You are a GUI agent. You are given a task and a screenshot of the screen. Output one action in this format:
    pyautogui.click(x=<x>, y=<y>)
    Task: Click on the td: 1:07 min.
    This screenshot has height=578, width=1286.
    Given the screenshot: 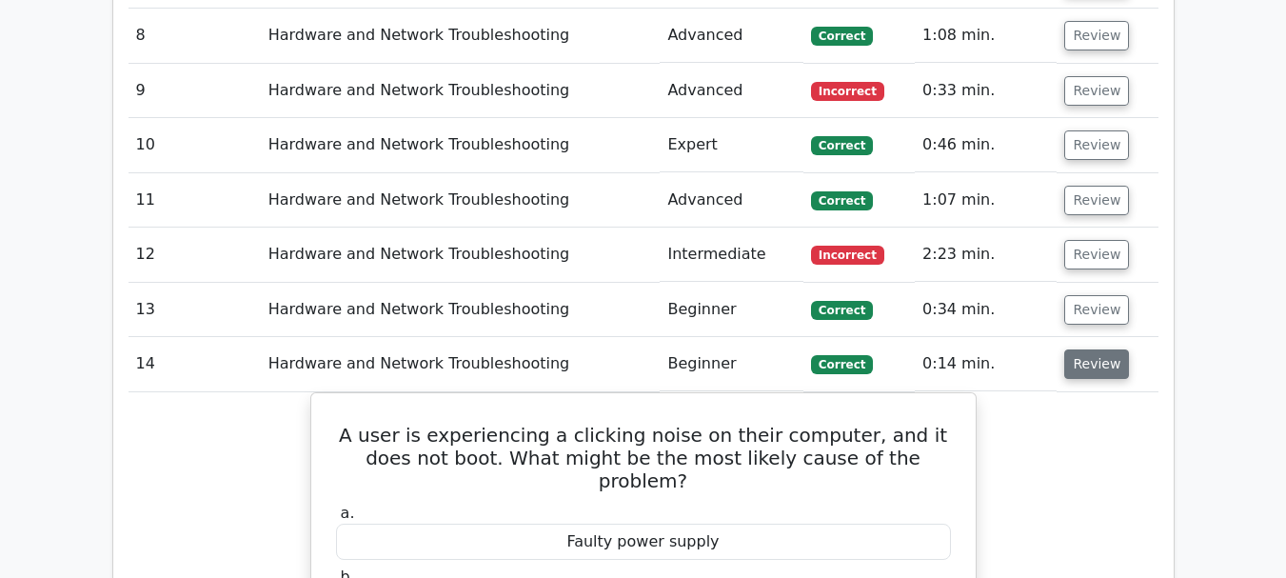 What is the action you would take?
    pyautogui.click(x=985, y=200)
    